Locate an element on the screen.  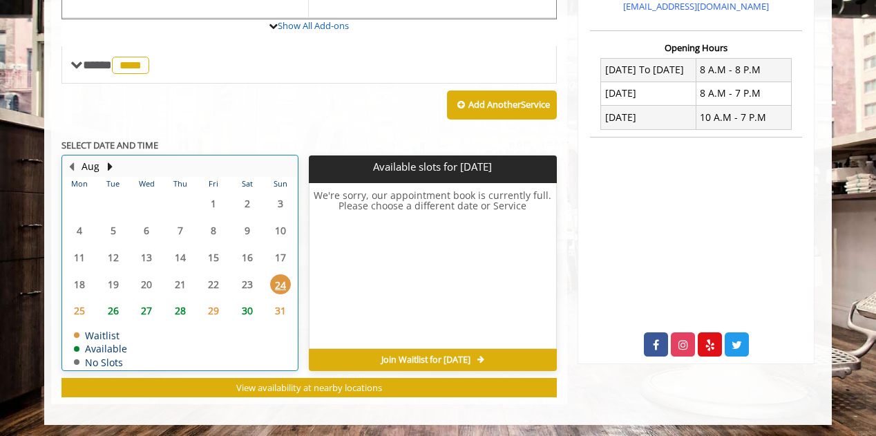
td: Select day29 is located at coordinates (214, 311).